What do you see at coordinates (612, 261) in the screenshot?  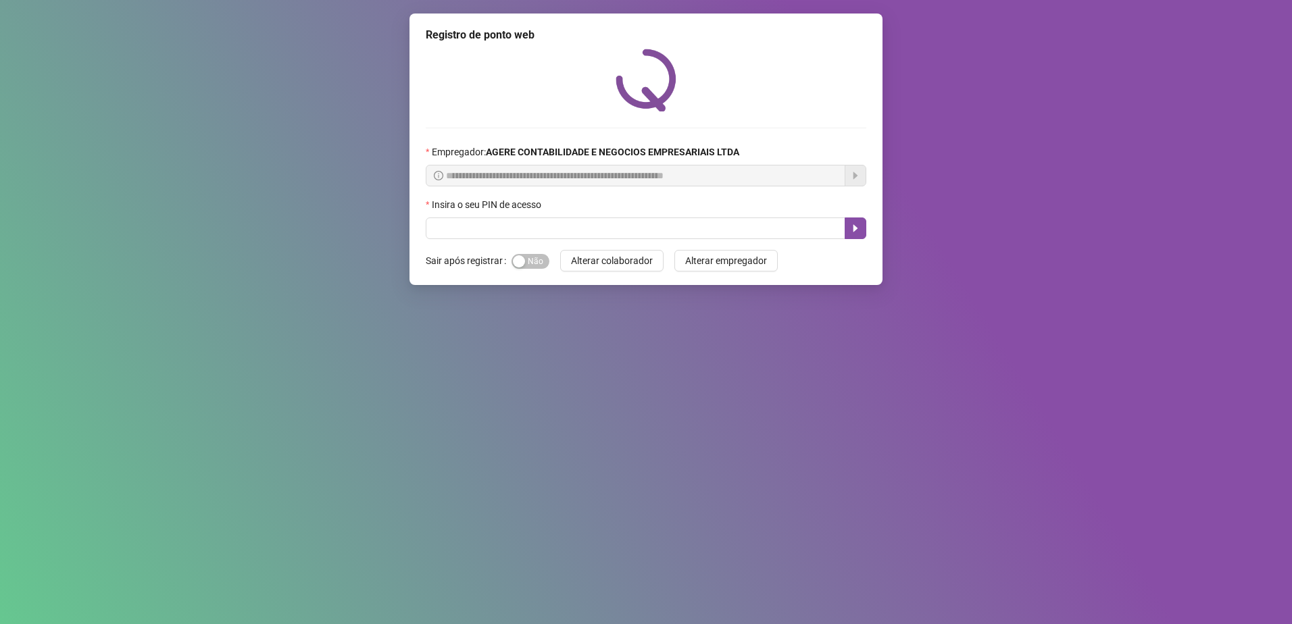 I see `button: Alterar colaborador` at bounding box center [612, 261].